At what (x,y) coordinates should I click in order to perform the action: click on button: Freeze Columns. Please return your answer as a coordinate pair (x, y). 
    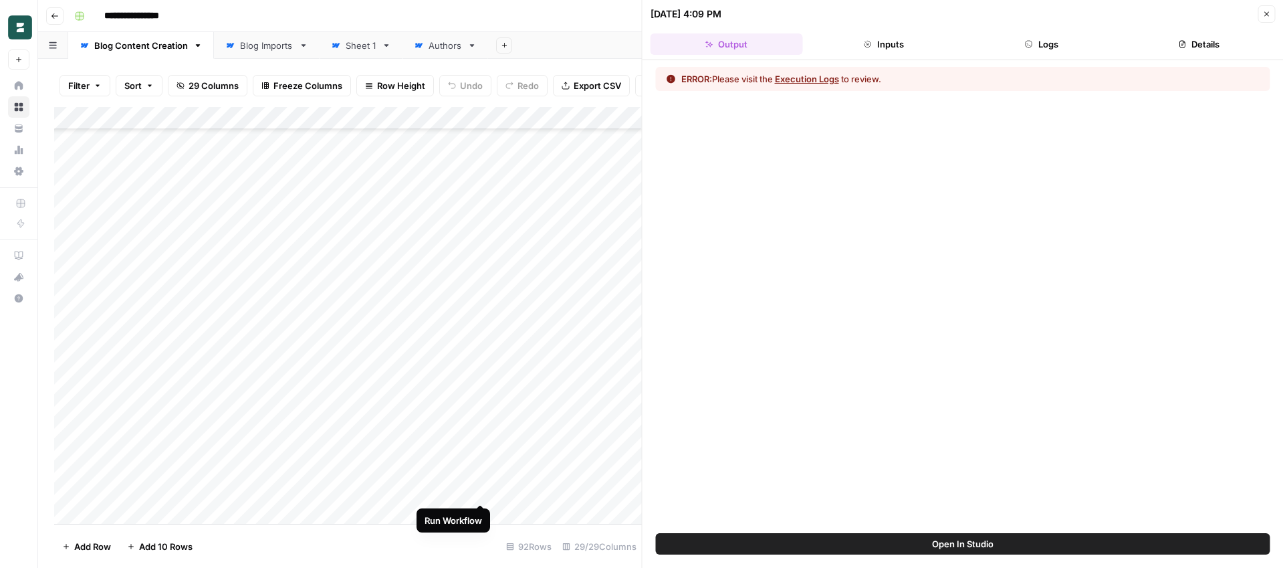
    Looking at the image, I should click on (302, 86).